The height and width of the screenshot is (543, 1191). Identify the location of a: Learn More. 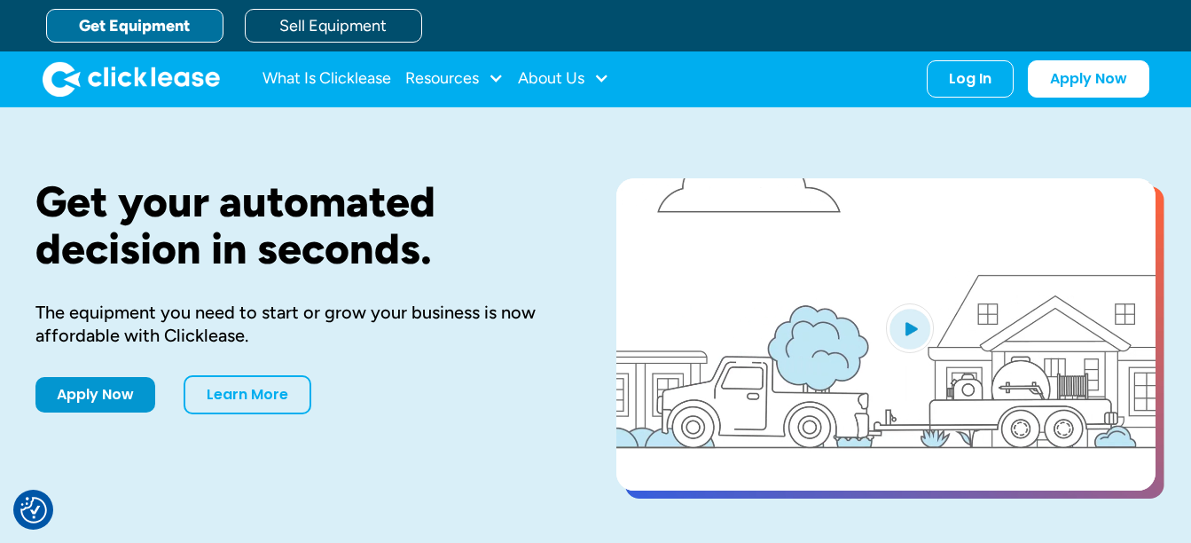
(247, 395).